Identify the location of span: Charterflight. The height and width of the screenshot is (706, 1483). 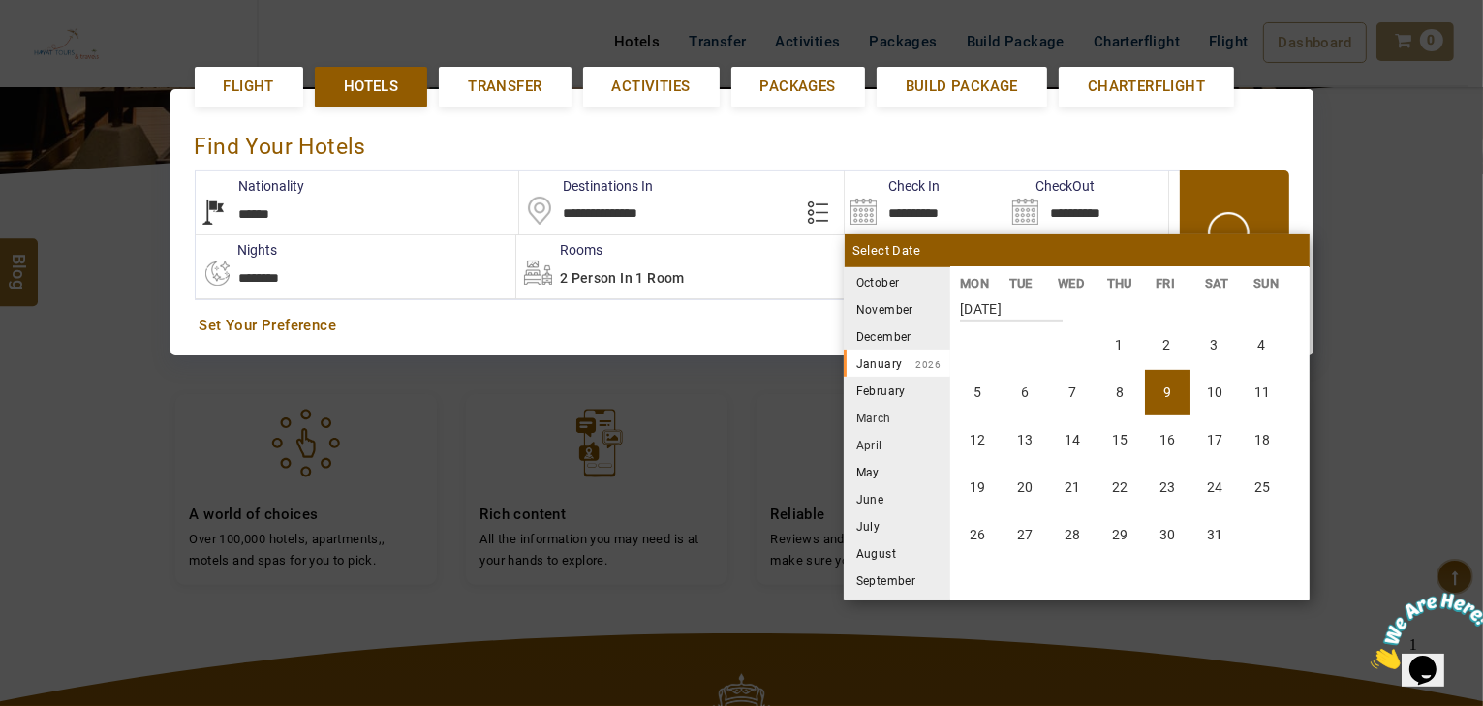
(1146, 86).